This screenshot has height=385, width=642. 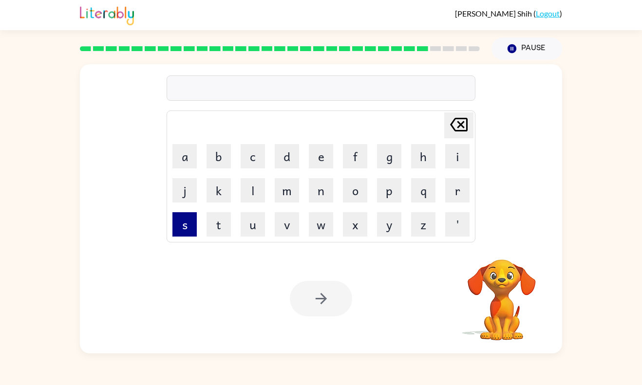 What do you see at coordinates (287, 224) in the screenshot?
I see `button: v` at bounding box center [287, 224].